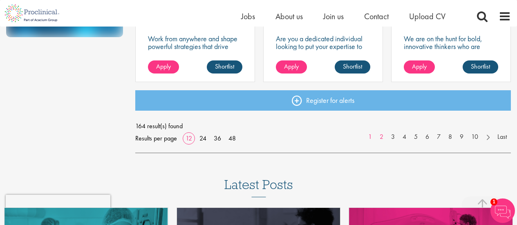 This screenshot has height=225, width=517. I want to click on span: Contact, so click(376, 16).